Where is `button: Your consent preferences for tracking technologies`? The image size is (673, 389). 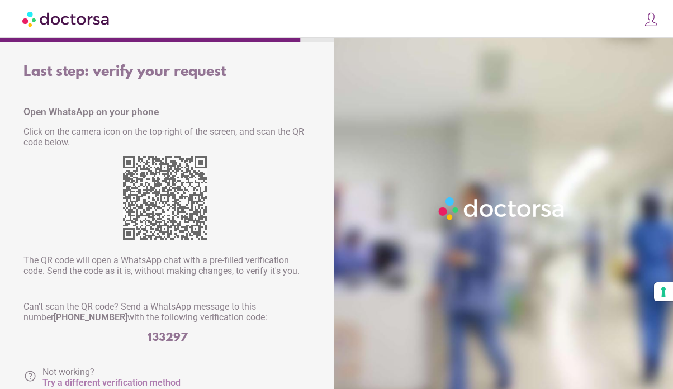 button: Your consent preferences for tracking technologies is located at coordinates (664, 292).